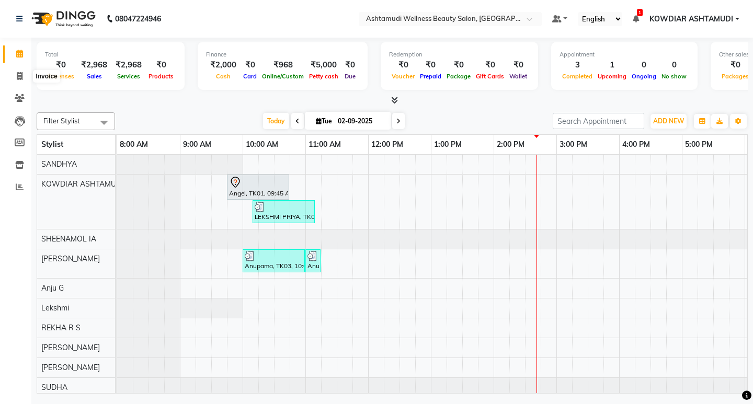 The height and width of the screenshot is (404, 753). Describe the element at coordinates (325, 144) in the screenshot. I see `a: 11:00 AM` at that location.